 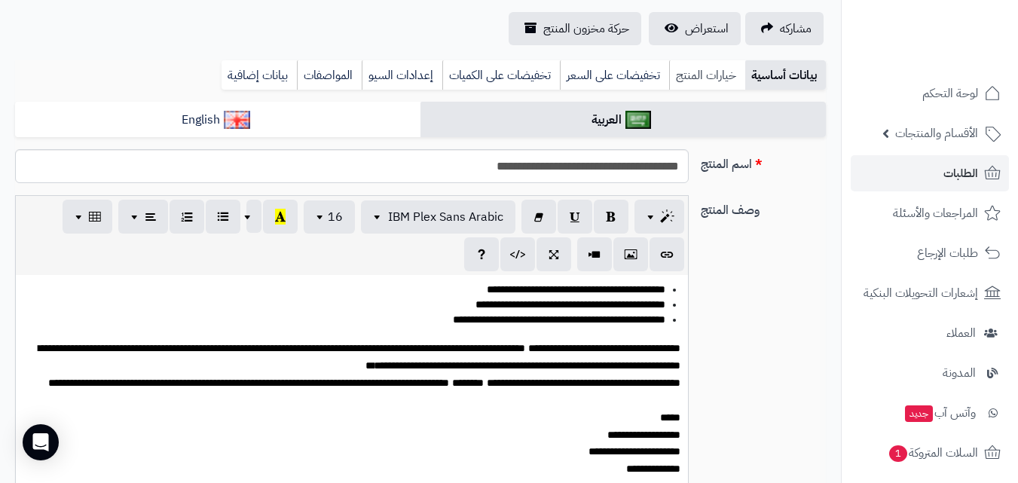 What do you see at coordinates (438, 217) in the screenshot?
I see `button: IBM Plex Sans Arabic` at bounding box center [438, 217].